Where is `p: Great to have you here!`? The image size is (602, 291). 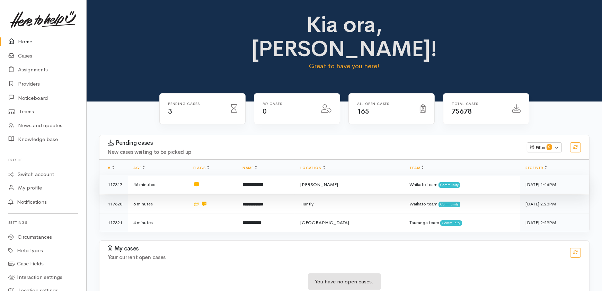 p: Great to have you here! is located at coordinates (344, 66).